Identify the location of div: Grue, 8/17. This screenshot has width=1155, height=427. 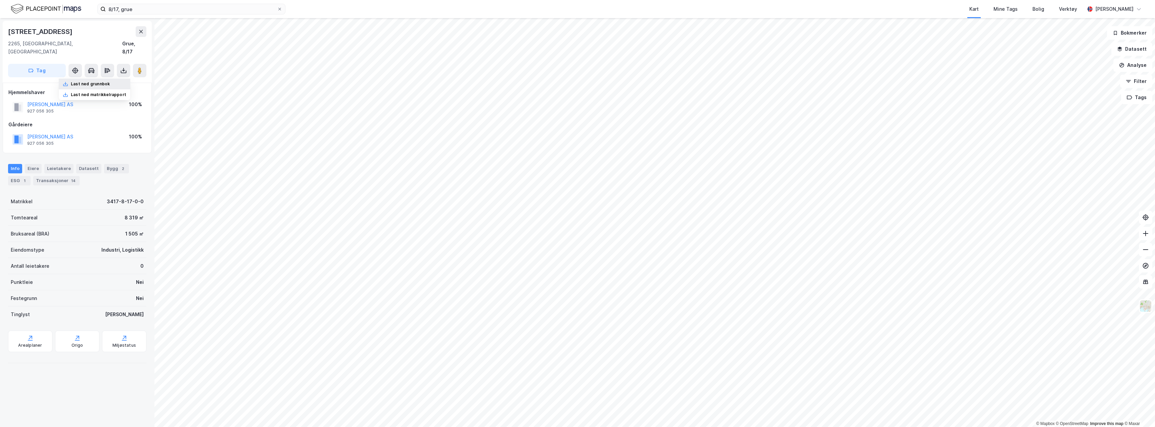
(134, 48).